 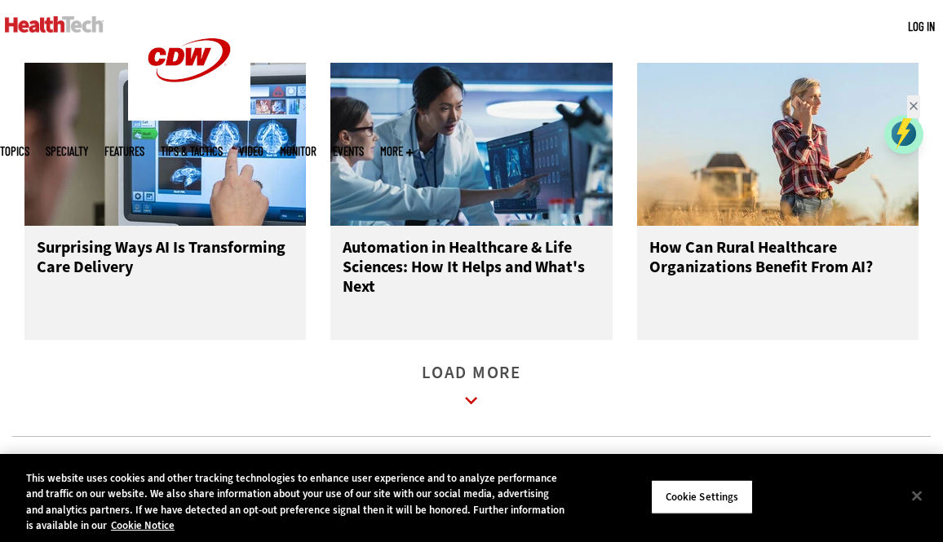 I want to click on a: MonITor, so click(x=298, y=151).